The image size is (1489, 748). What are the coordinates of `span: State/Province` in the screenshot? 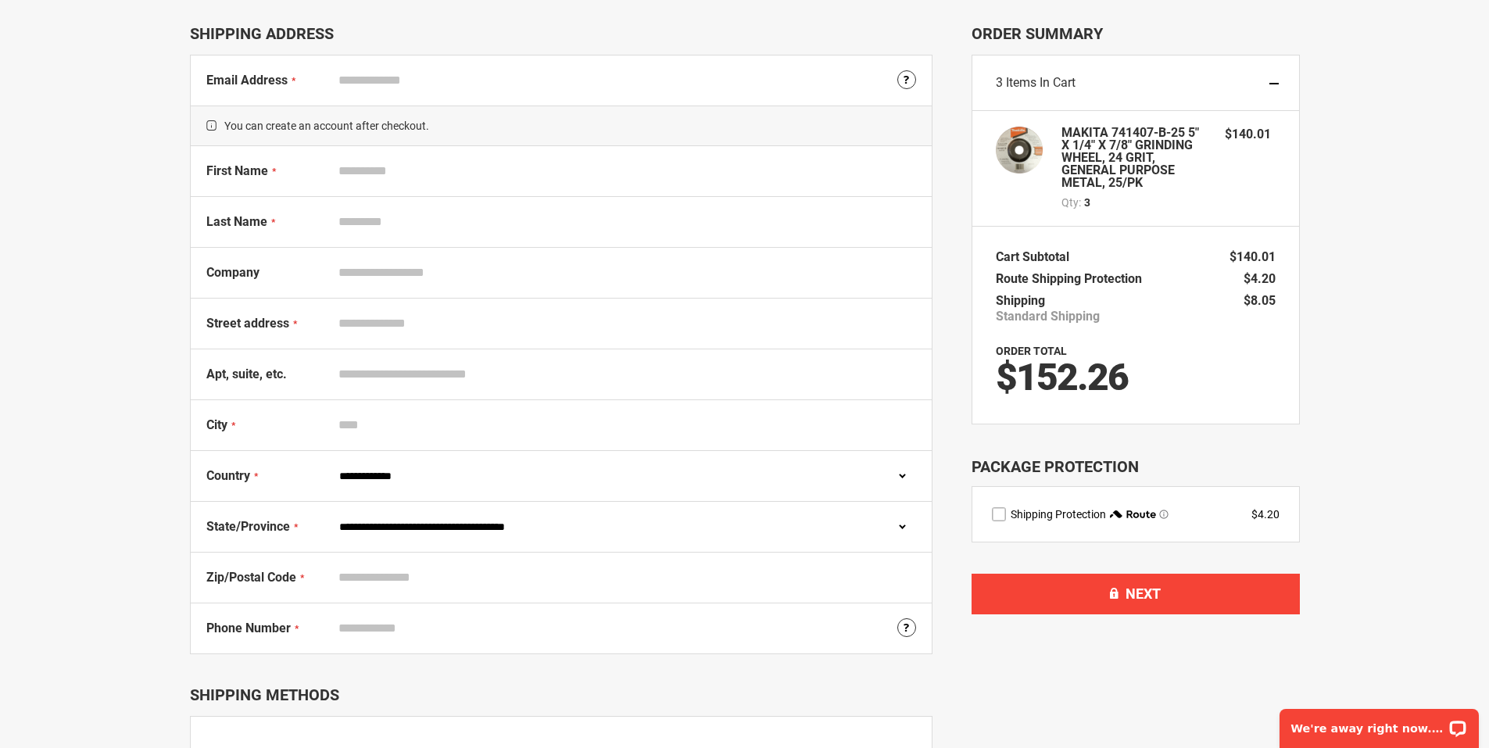 It's located at (248, 526).